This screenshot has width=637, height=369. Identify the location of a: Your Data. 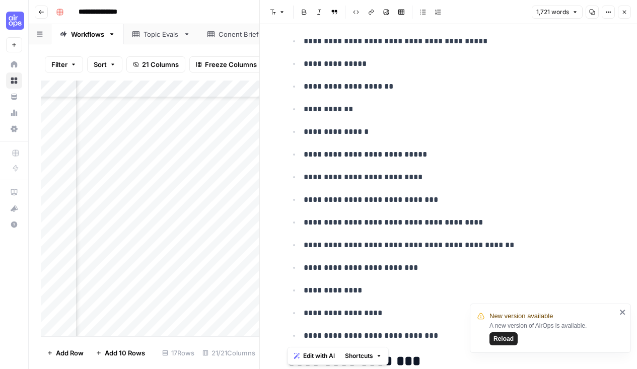
(14, 97).